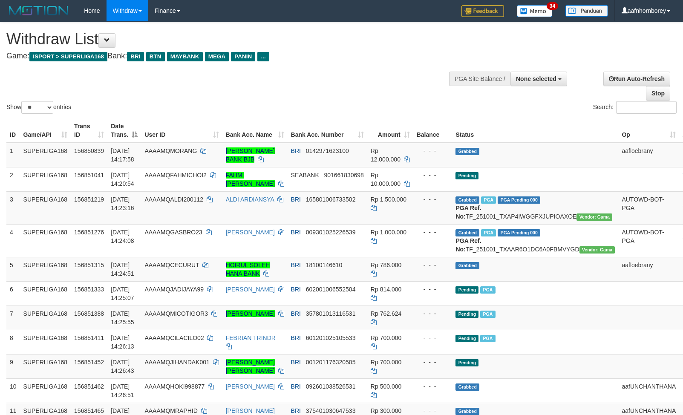 This screenshot has height=415, width=683. What do you see at coordinates (46, 130) in the screenshot?
I see `th: Game/API: activate to sort column ascending` at bounding box center [46, 130].